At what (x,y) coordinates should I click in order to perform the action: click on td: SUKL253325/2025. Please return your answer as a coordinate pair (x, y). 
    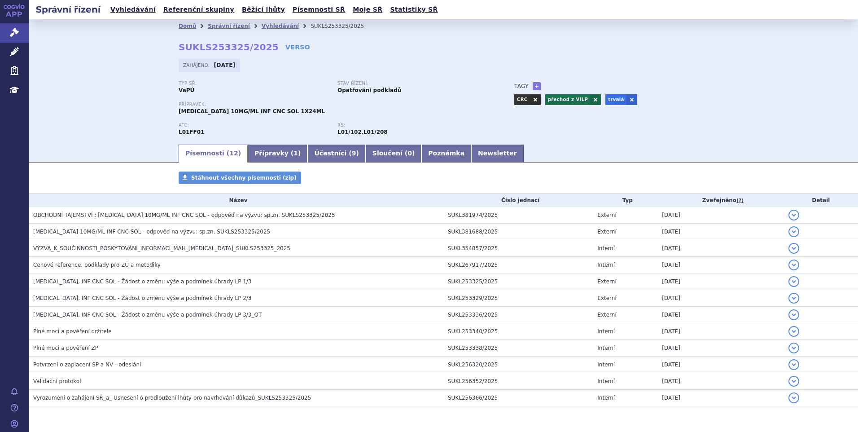
    Looking at the image, I should click on (518, 281).